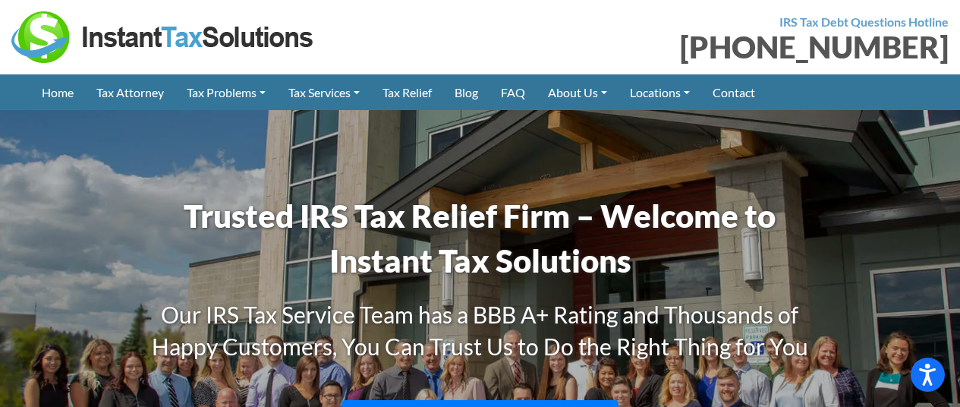 The width and height of the screenshot is (960, 407). What do you see at coordinates (324, 92) in the screenshot?
I see `a: Tax Services` at bounding box center [324, 92].